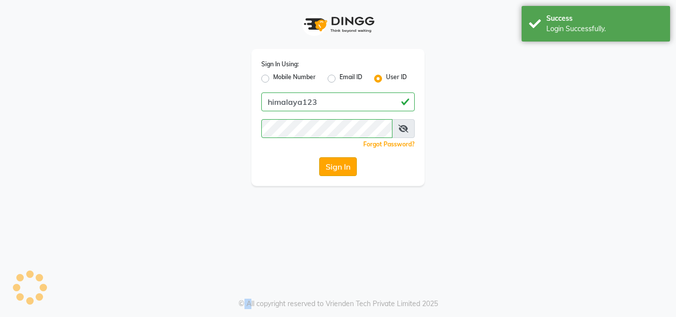 Image resolution: width=676 pixels, height=317 pixels. What do you see at coordinates (604, 18) in the screenshot?
I see `div: Success` at bounding box center [604, 18].